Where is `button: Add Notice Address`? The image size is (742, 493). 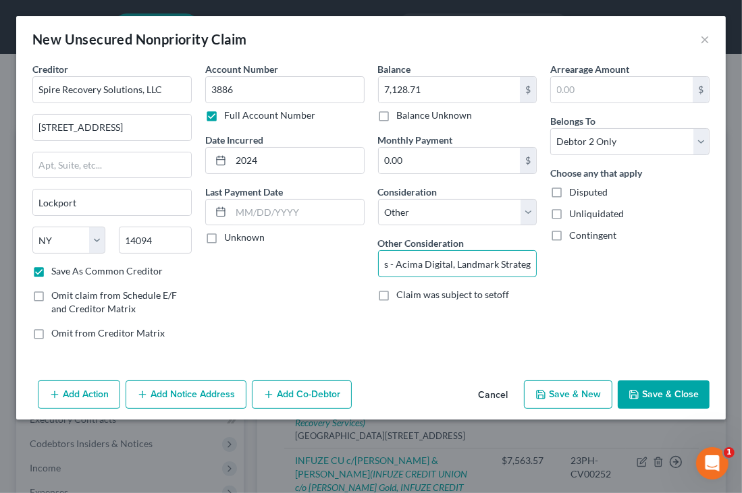 button: Add Notice Address is located at coordinates (186, 395).